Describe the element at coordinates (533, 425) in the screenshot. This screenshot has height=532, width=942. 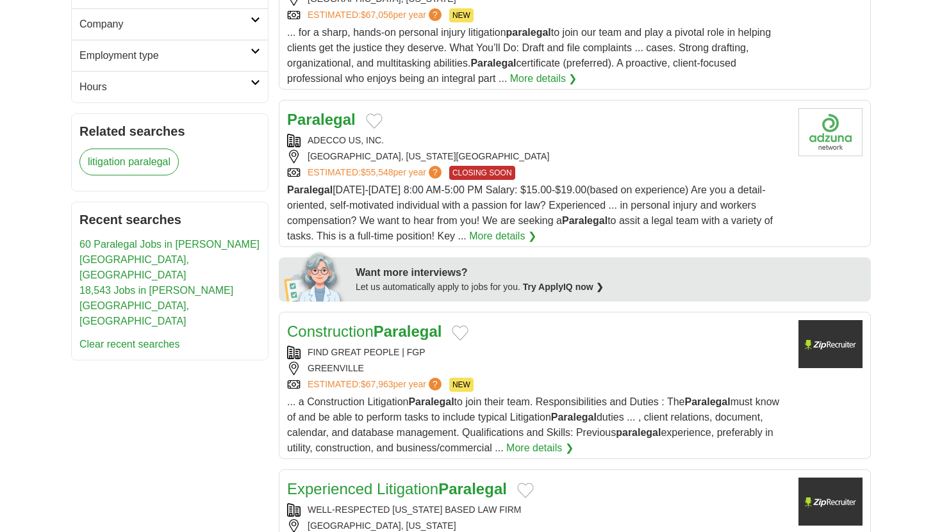
I see `span: ... a Construction Litigation to join their team. Responsibilities and Duties : The must know of ...` at that location.